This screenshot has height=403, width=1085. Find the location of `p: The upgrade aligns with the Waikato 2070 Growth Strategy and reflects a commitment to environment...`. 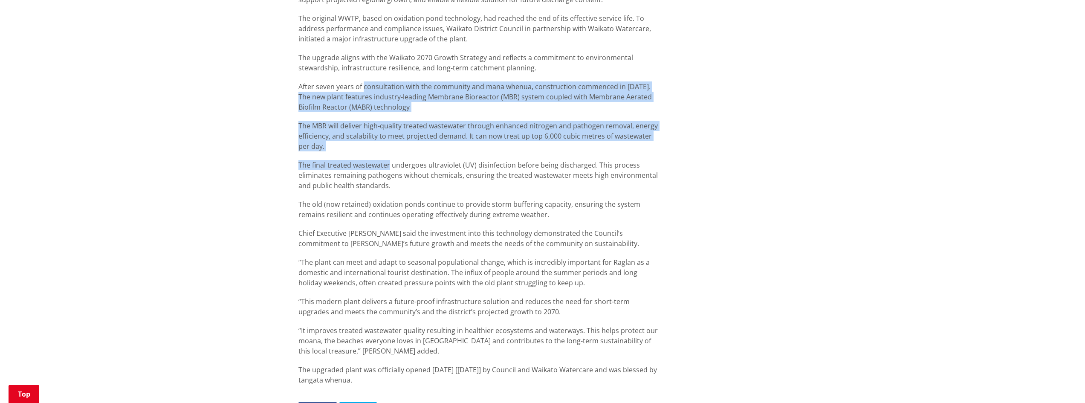

p: The upgrade aligns with the Waikato 2070 Growth Strategy and reflects a commitment to environment... is located at coordinates (480, 63).